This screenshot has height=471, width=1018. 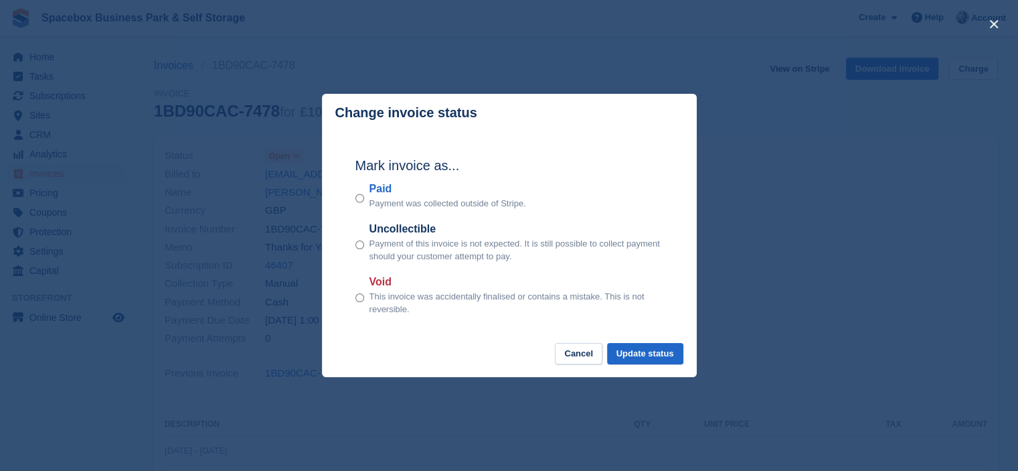 I want to click on label: Void, so click(x=516, y=282).